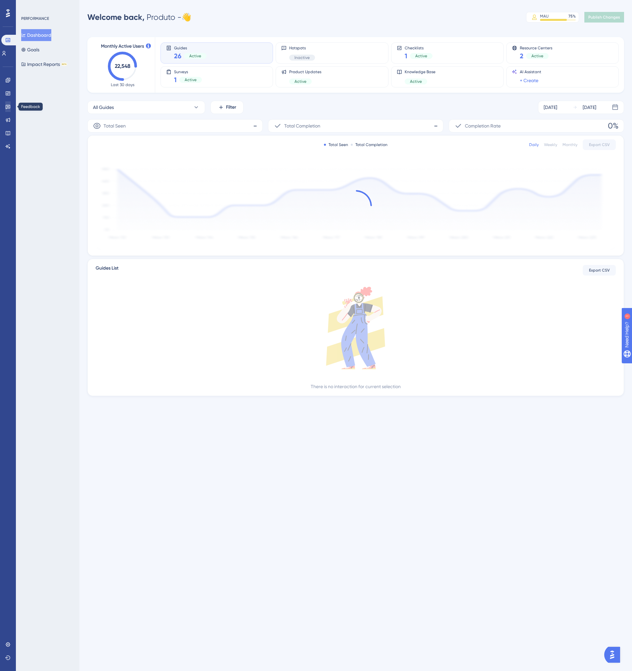 The width and height of the screenshot is (632, 671). I want to click on span: Hotspots, so click(302, 48).